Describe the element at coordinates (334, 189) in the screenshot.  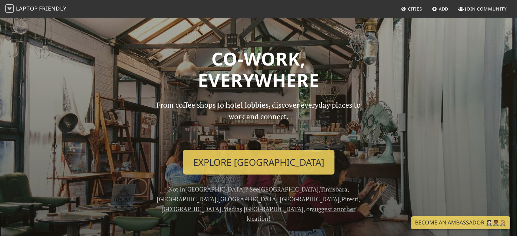
I see `a: Timisoara` at that location.